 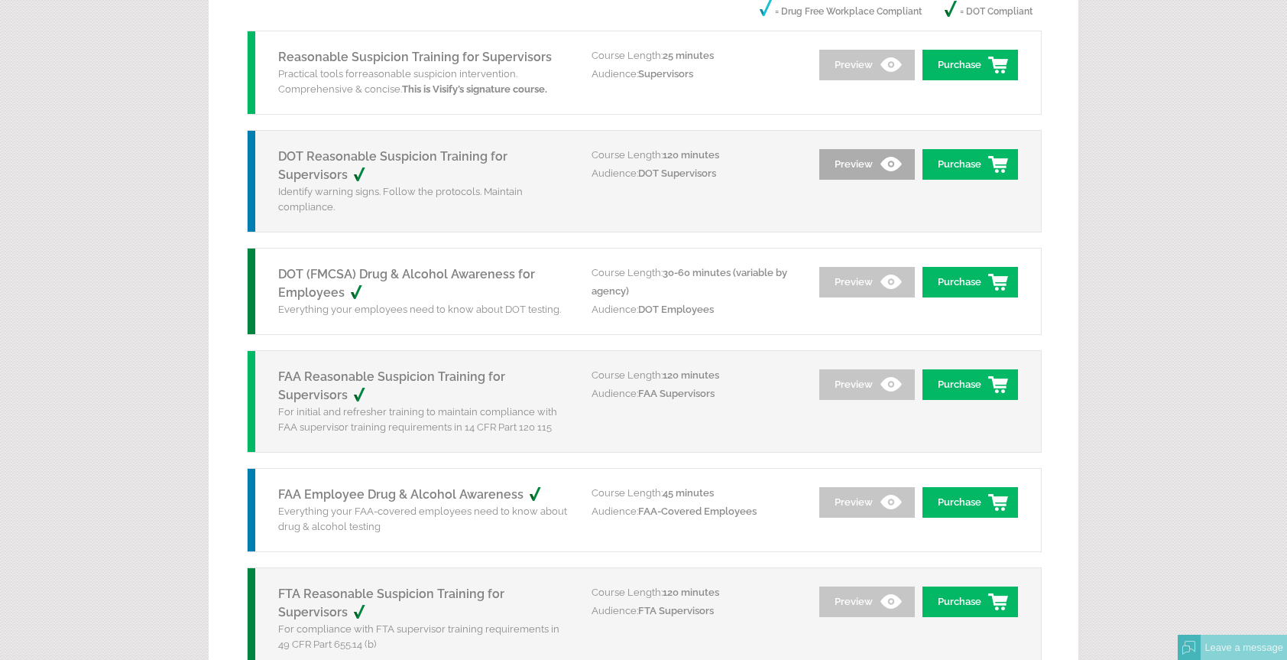 What do you see at coordinates (391, 385) in the screenshot?
I see `a: FAA Reasonable Suspicion Training for Supervisors` at bounding box center [391, 385].